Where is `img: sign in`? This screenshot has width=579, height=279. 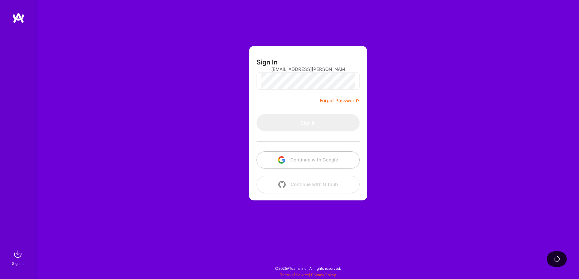
img: sign in is located at coordinates (18, 254).